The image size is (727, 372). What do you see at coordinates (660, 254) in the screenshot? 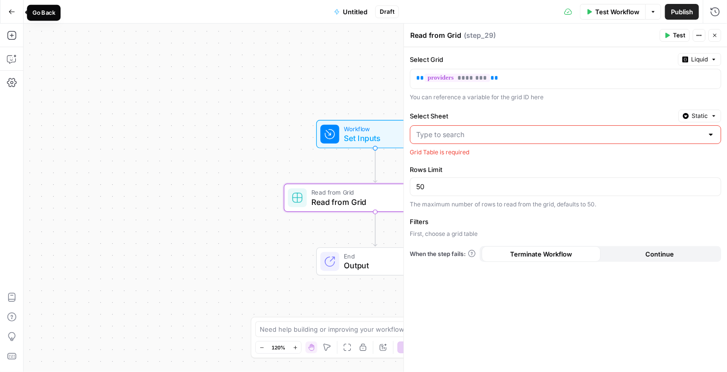
I see `button: Continue` at bounding box center [660, 254].